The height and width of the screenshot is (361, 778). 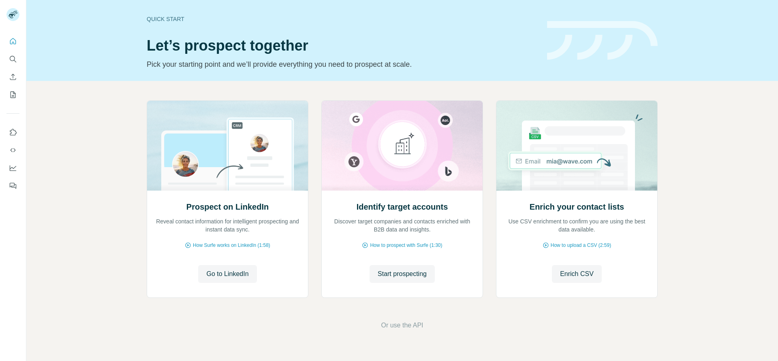 What do you see at coordinates (577, 226) in the screenshot?
I see `p: Use CSV enrichment to confirm you are using the best data available.` at bounding box center [577, 226].